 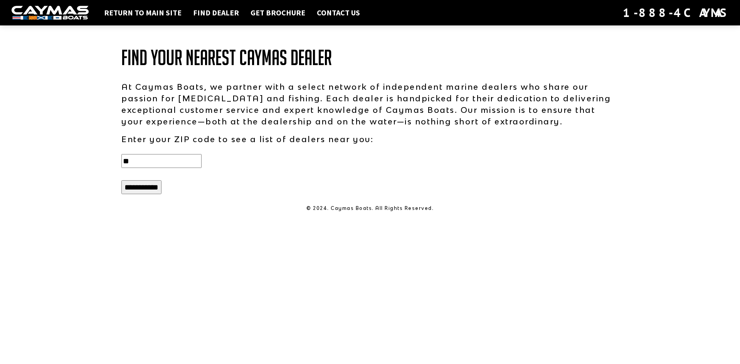 What do you see at coordinates (370, 139) in the screenshot?
I see `p: Enter your ZIP code to see a list of dealers near you:` at bounding box center [370, 139].